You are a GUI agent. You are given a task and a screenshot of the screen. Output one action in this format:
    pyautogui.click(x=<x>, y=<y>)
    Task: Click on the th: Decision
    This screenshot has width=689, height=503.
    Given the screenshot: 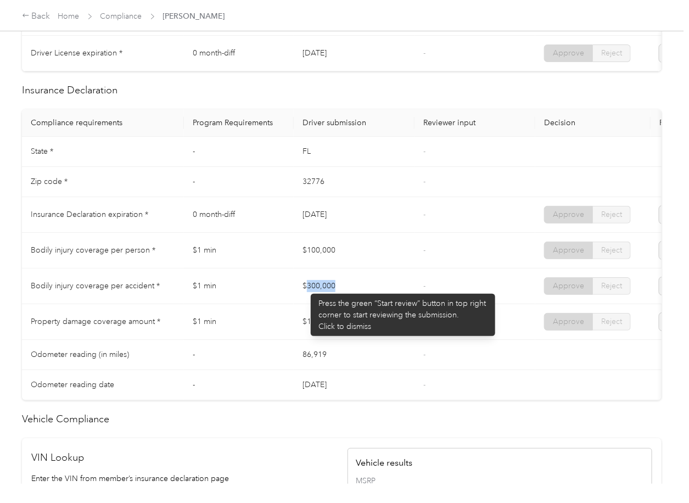 What is the action you would take?
    pyautogui.click(x=593, y=123)
    